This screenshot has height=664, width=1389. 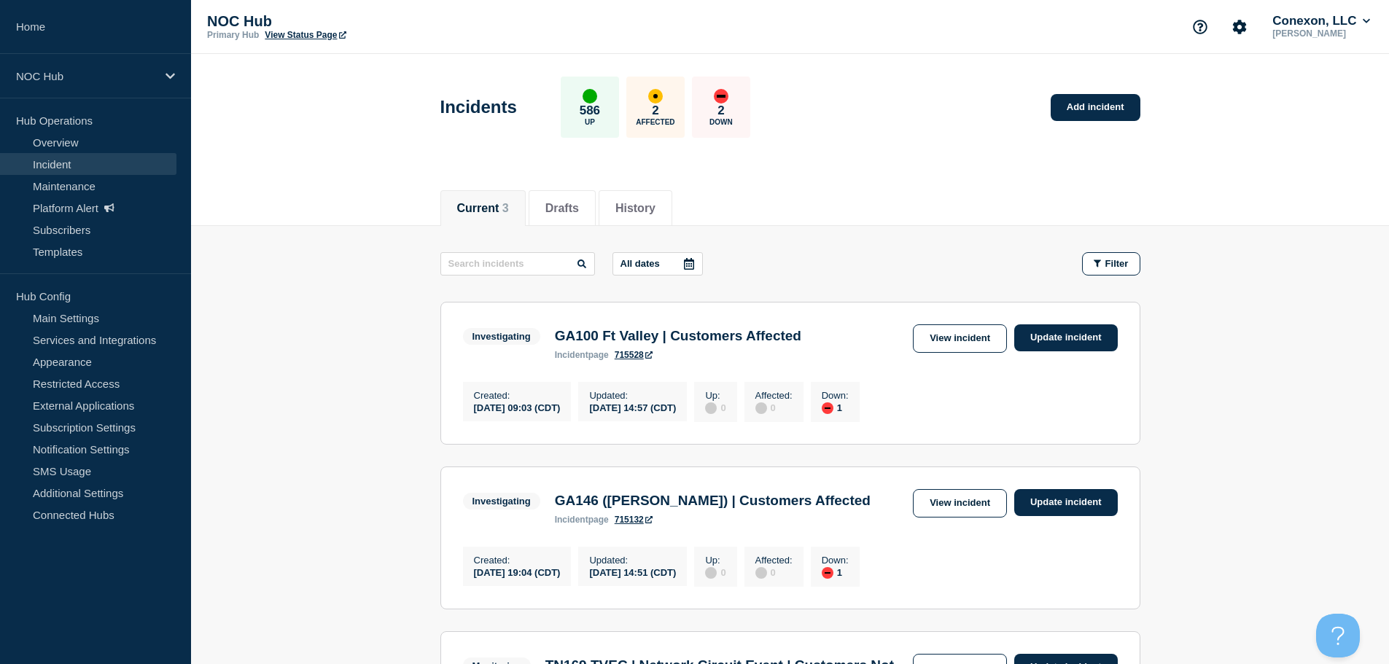 What do you see at coordinates (1095, 107) in the screenshot?
I see `a: Add incident` at bounding box center [1095, 107].